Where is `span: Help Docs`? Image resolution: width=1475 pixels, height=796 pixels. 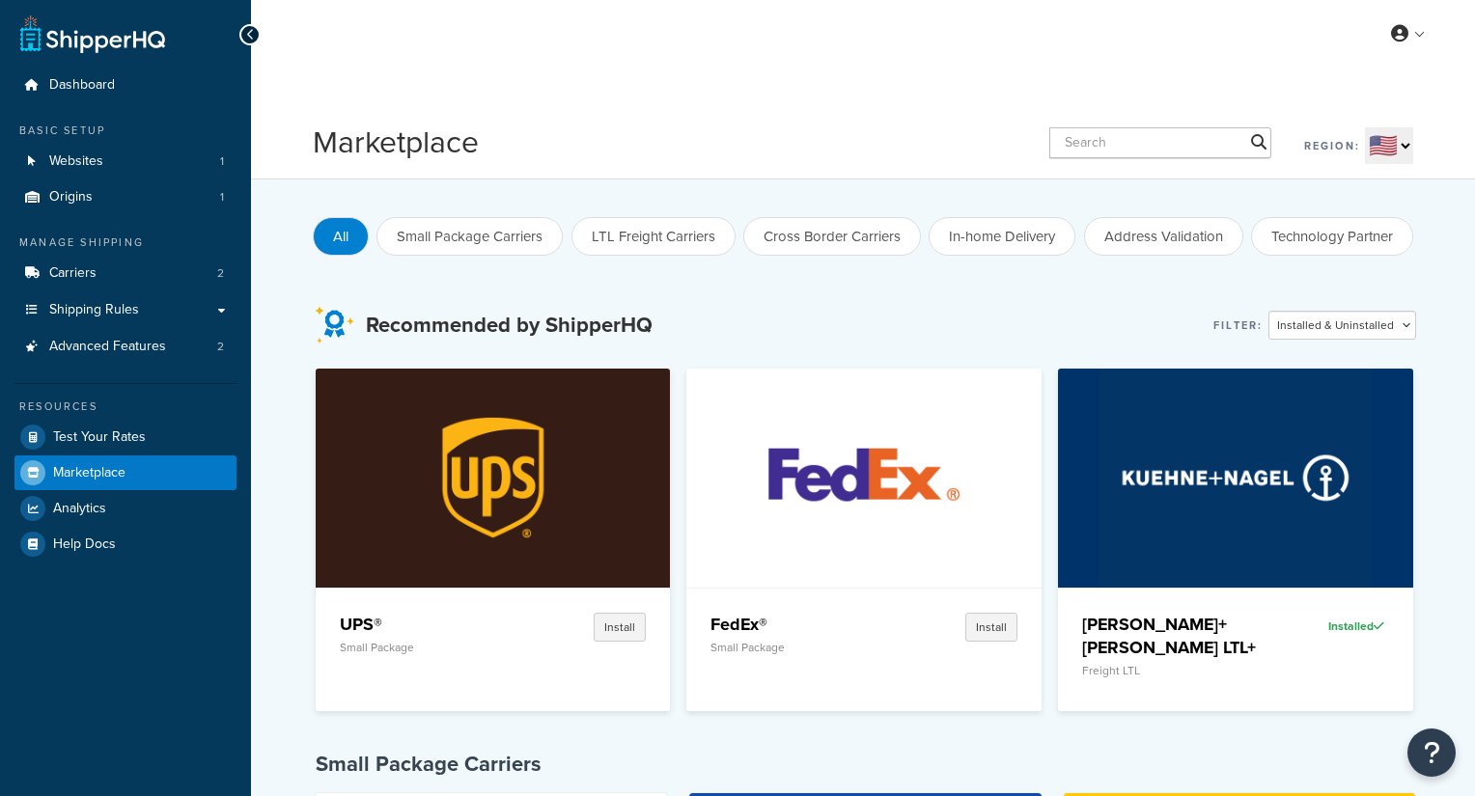
span: Help Docs is located at coordinates (84, 544).